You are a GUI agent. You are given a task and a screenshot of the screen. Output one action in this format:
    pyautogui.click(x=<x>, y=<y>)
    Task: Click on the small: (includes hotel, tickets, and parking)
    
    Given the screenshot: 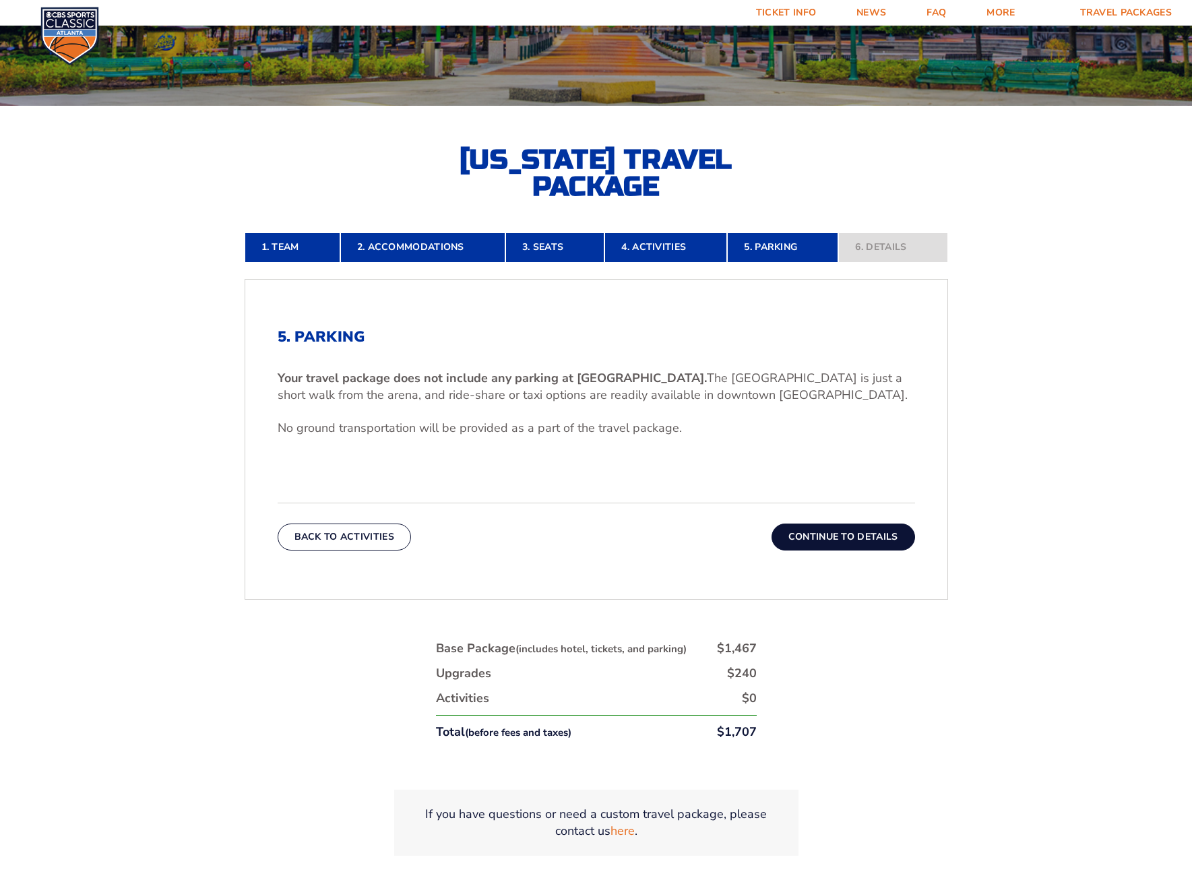 What is the action you would take?
    pyautogui.click(x=601, y=649)
    